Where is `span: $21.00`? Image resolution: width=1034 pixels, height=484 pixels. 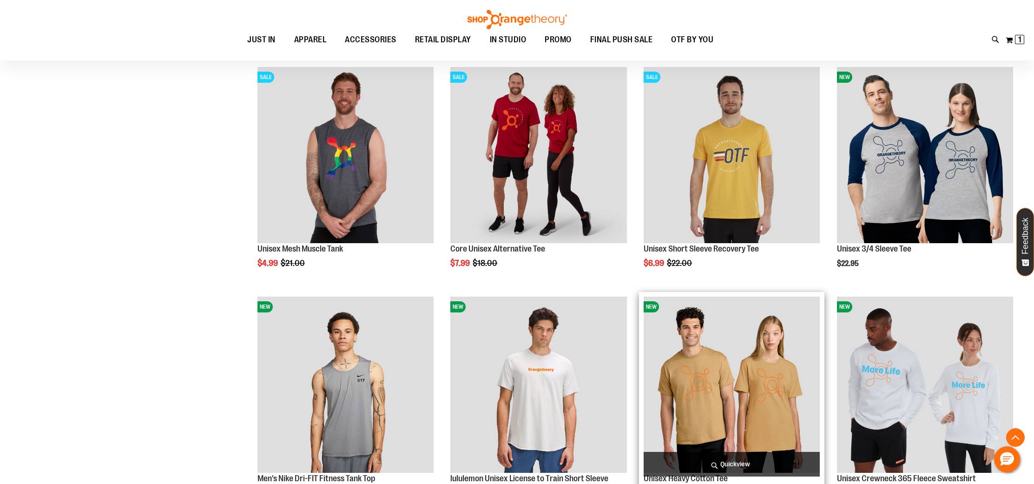 span: $21.00 is located at coordinates (293, 263).